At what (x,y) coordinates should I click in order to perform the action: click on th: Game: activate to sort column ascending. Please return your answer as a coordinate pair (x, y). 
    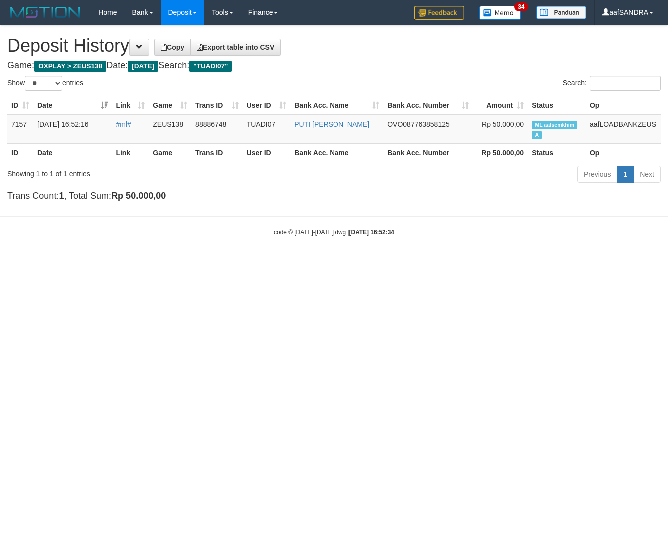
    Looking at the image, I should click on (170, 105).